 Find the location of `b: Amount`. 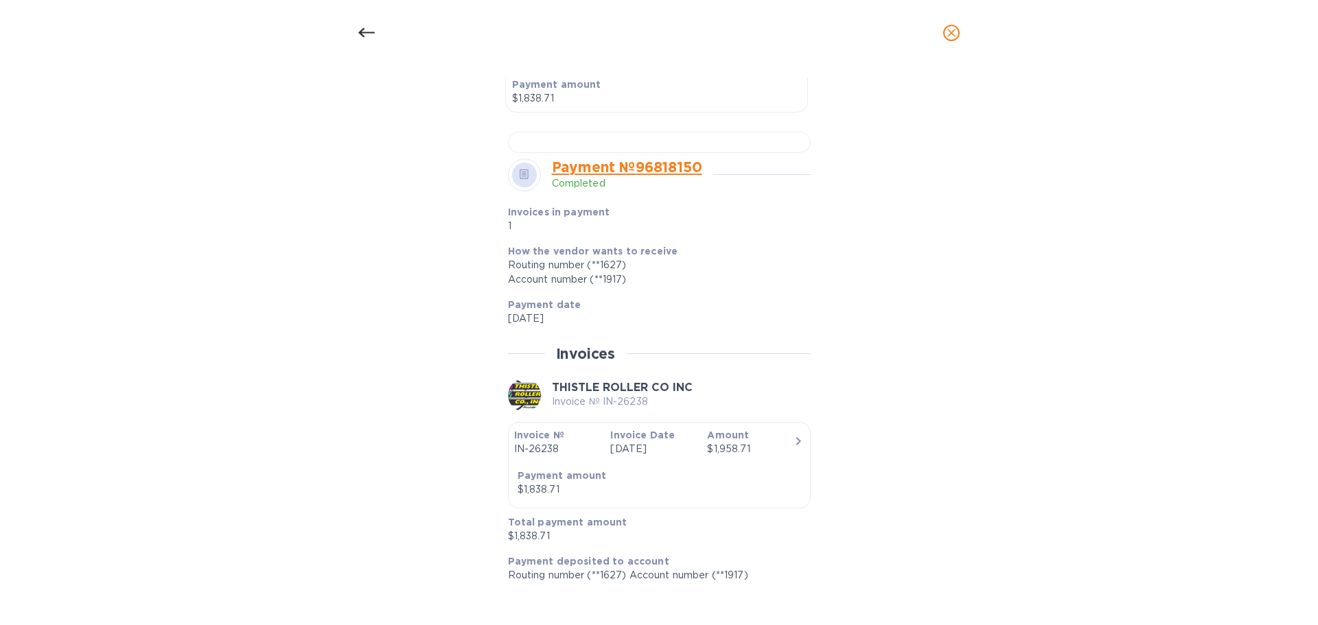

b: Amount is located at coordinates (728, 435).